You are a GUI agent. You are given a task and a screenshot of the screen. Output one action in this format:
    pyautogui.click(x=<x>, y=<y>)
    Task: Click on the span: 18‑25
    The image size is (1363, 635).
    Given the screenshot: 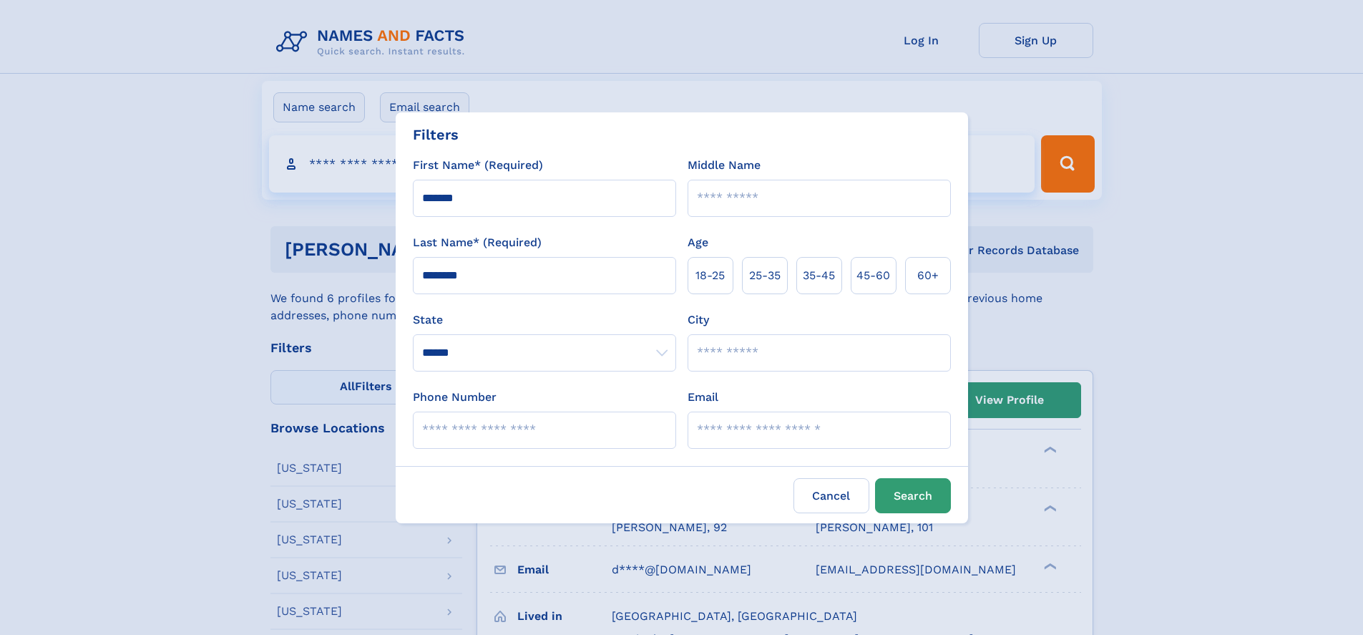 What is the action you would take?
    pyautogui.click(x=710, y=276)
    